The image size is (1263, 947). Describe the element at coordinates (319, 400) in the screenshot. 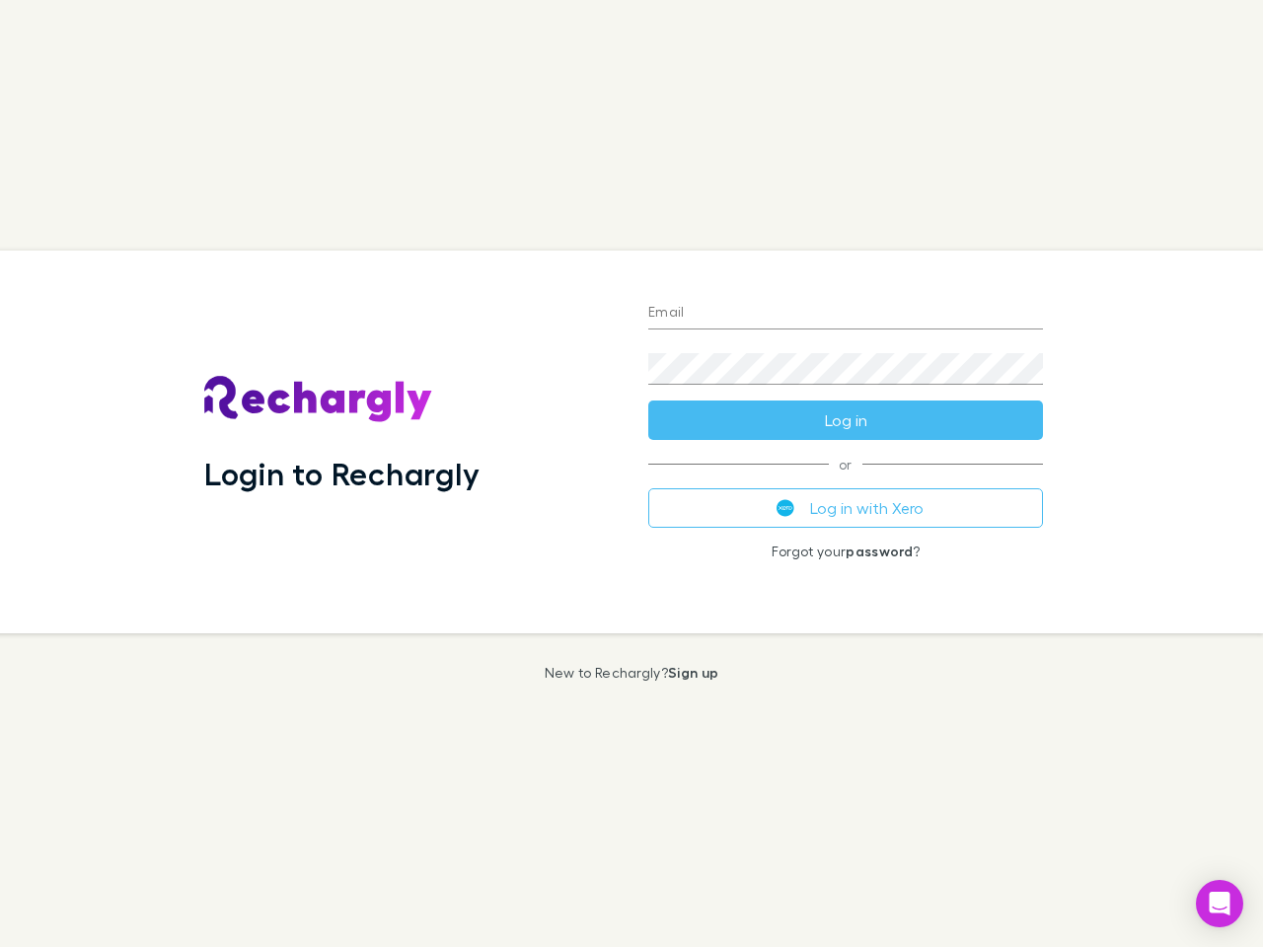

I see `img: Rechargly's Logo` at that location.